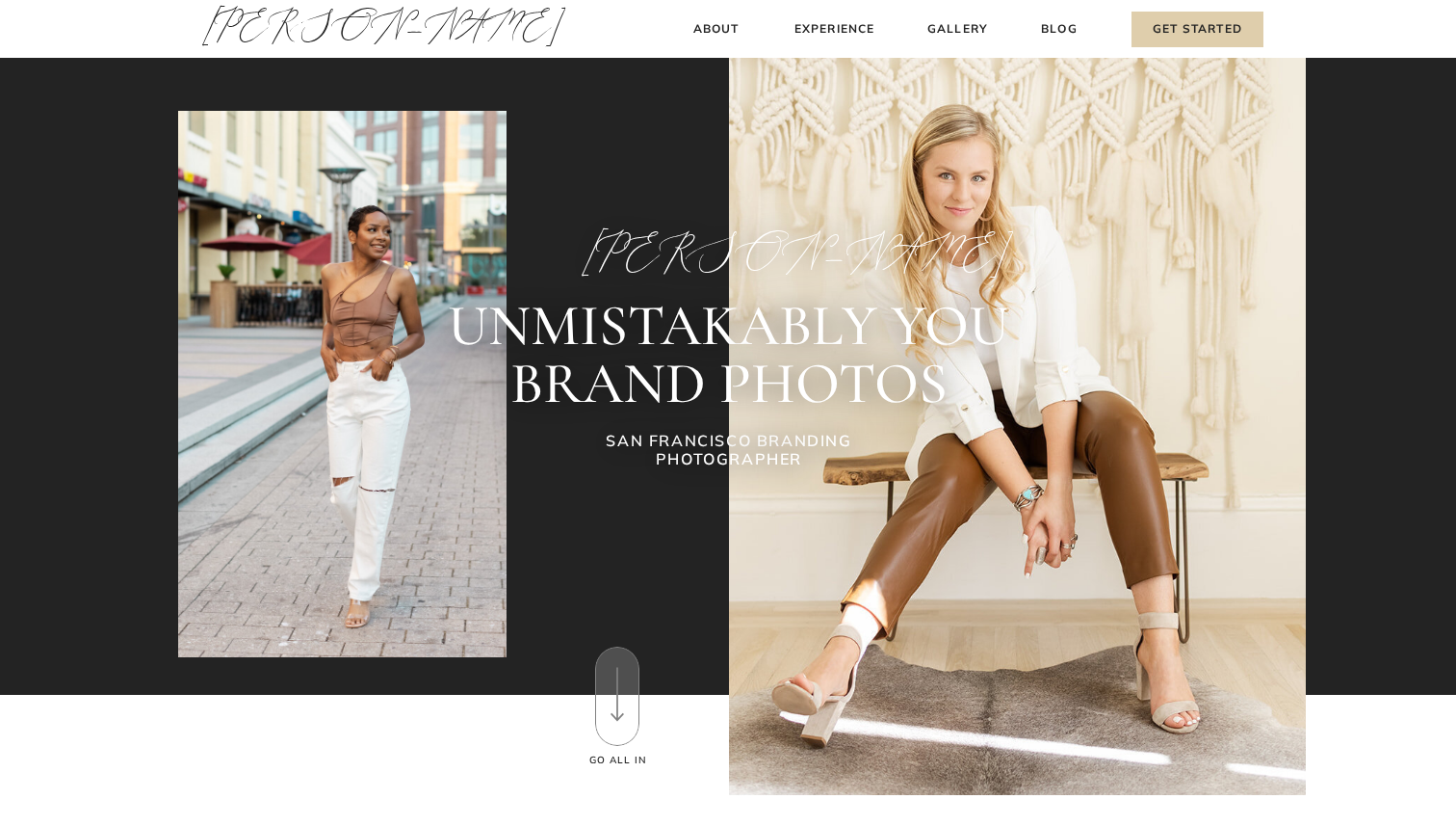 The height and width of the screenshot is (826, 1456). What do you see at coordinates (1198, 29) in the screenshot?
I see `a: Get Started` at bounding box center [1198, 29].